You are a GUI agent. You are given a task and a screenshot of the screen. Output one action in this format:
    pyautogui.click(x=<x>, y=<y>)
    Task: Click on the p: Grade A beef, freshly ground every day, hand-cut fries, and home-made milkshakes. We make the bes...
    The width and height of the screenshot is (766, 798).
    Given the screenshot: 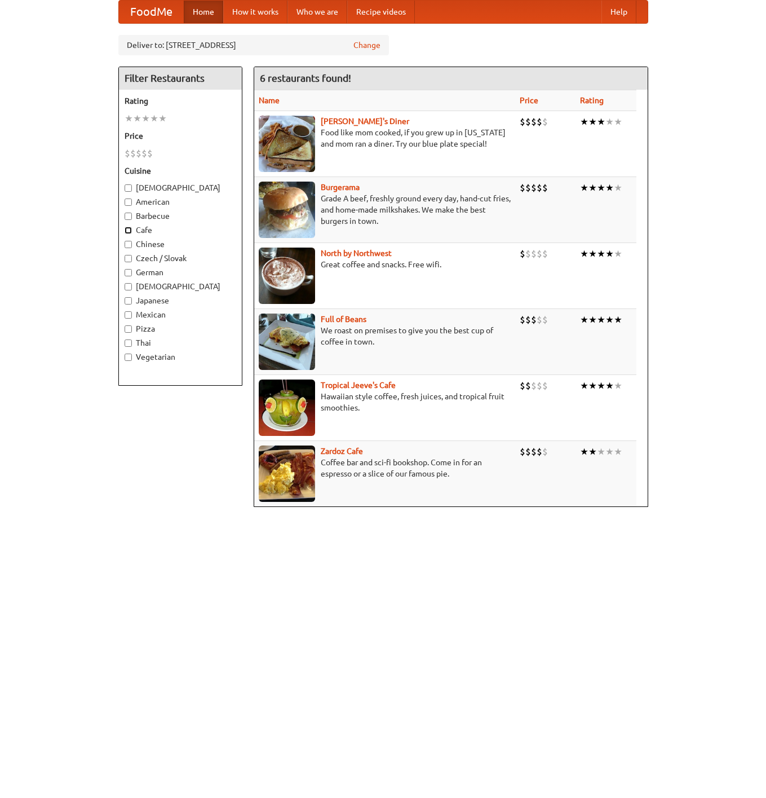 What is the action you would take?
    pyautogui.click(x=385, y=210)
    